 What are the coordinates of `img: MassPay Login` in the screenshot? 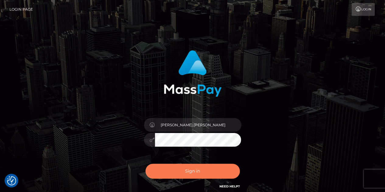 It's located at (193, 73).